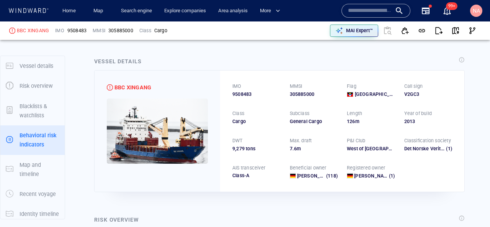 This screenshot has height=227, width=490. What do you see at coordinates (314, 121) in the screenshot?
I see `div: General Cargo` at bounding box center [314, 121].